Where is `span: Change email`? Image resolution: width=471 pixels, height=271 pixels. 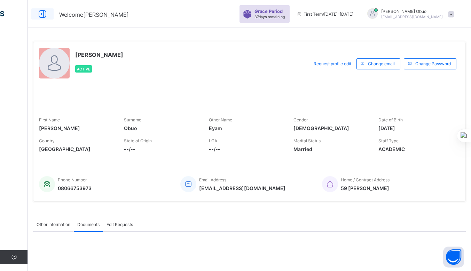
span: Change email is located at coordinates (381, 63).